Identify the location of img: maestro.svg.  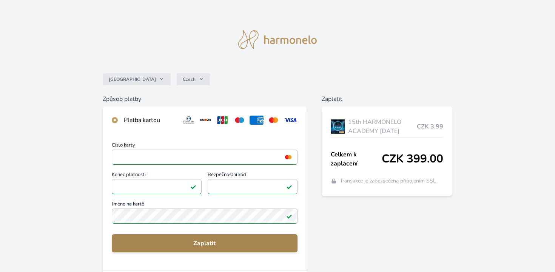
(240, 120).